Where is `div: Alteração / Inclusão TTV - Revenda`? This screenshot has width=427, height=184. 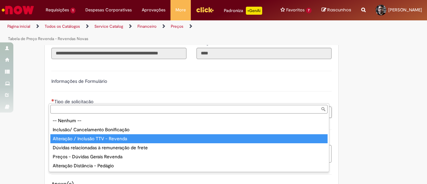 div: Alteração / Inclusão TTV - Revenda is located at coordinates (189, 139).